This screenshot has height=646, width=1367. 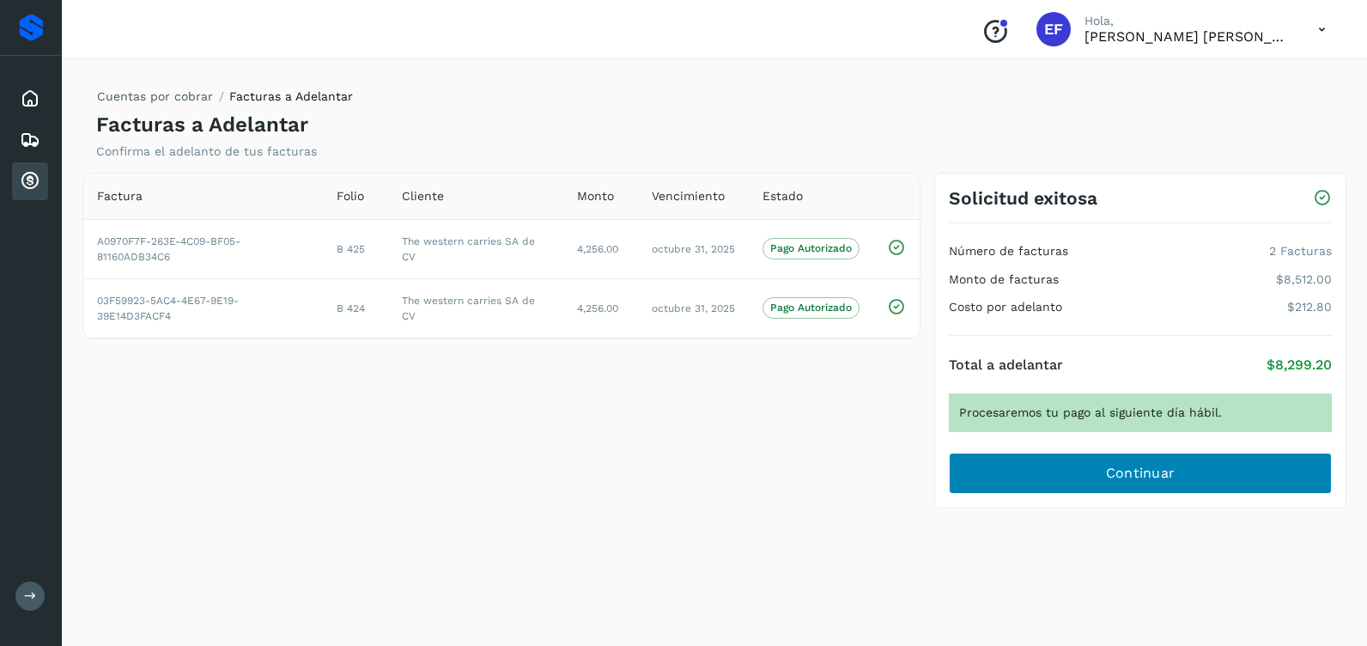 What do you see at coordinates (30, 181) in the screenshot?
I see `div: Cuentas por cobrar` at bounding box center [30, 181].